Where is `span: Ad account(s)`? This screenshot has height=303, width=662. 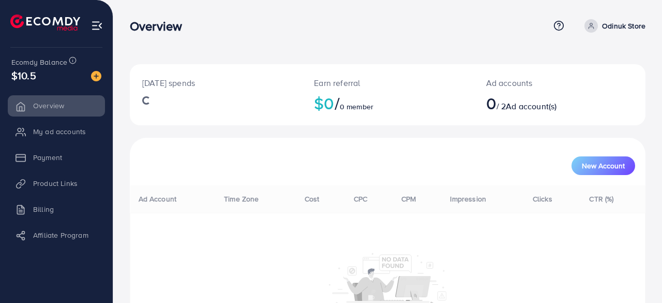 span: Ad account(s) is located at coordinates (531, 106).